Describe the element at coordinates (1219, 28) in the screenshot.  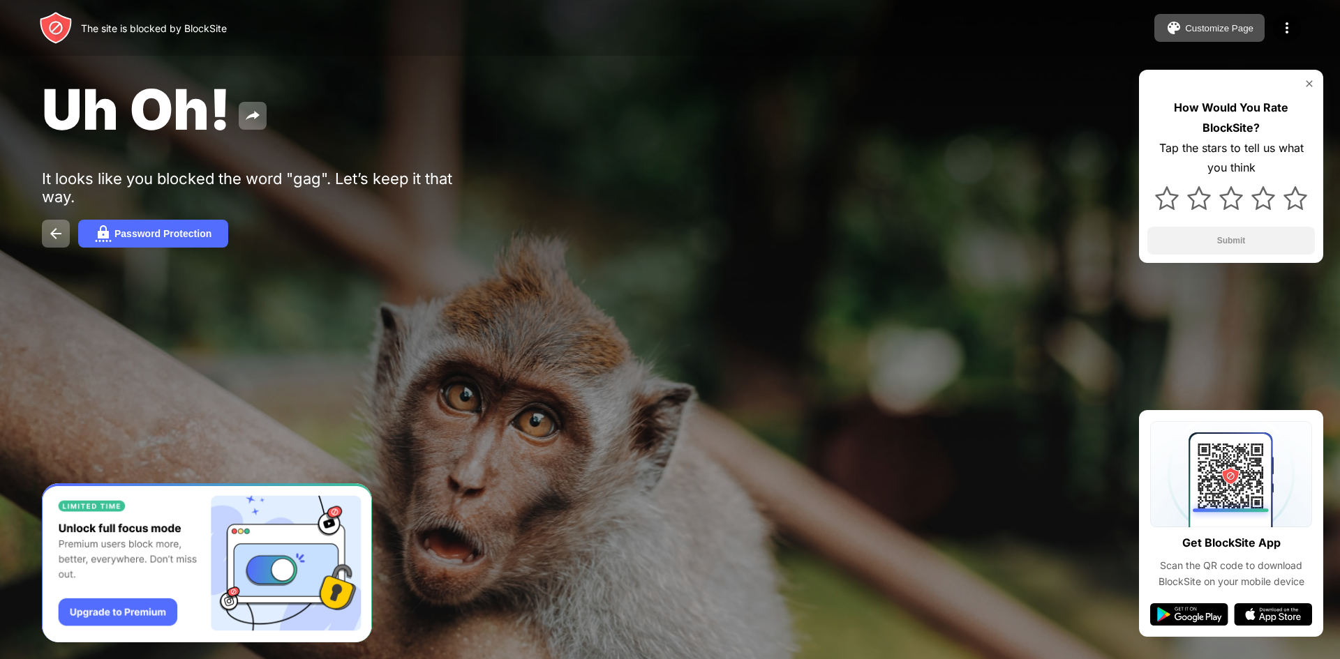
I see `div: Customize Page` at that location.